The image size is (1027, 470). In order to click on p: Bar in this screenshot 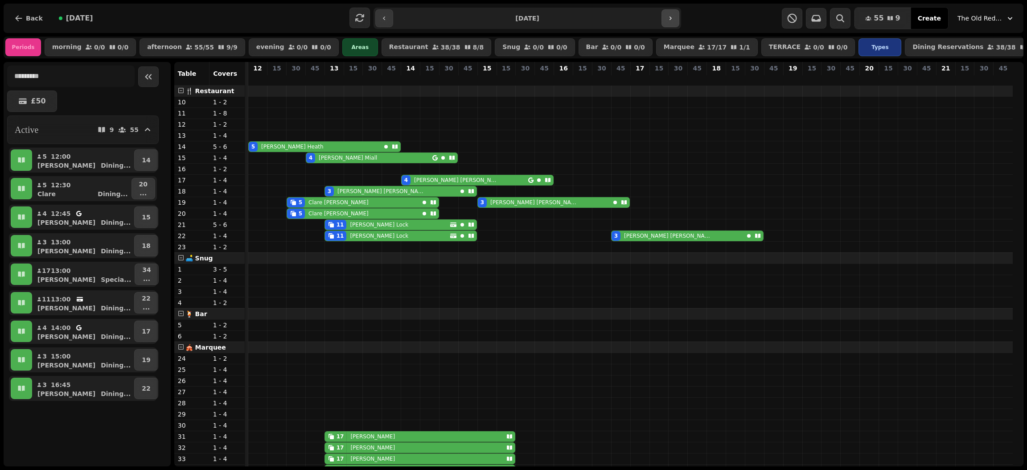, I will do `click(592, 47)`.